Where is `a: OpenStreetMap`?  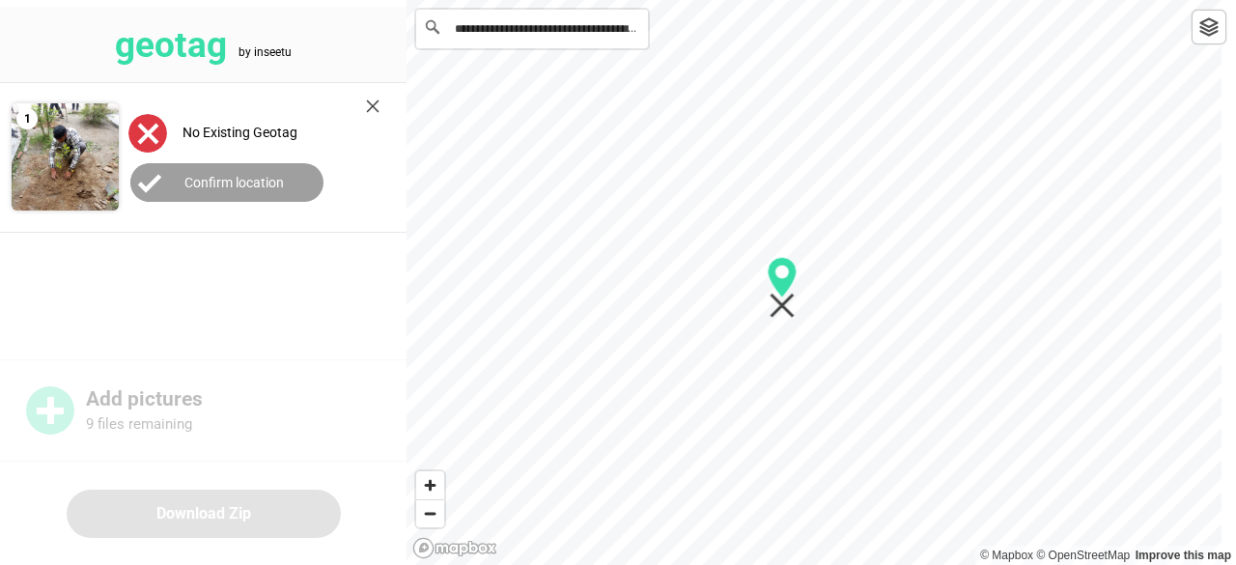 a: OpenStreetMap is located at coordinates (1083, 555).